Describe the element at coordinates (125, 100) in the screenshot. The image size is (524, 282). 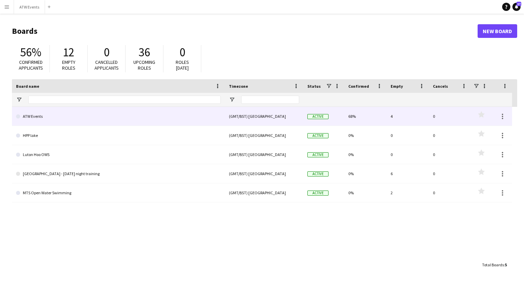
I see `input: Board name Filter Input` at that location.